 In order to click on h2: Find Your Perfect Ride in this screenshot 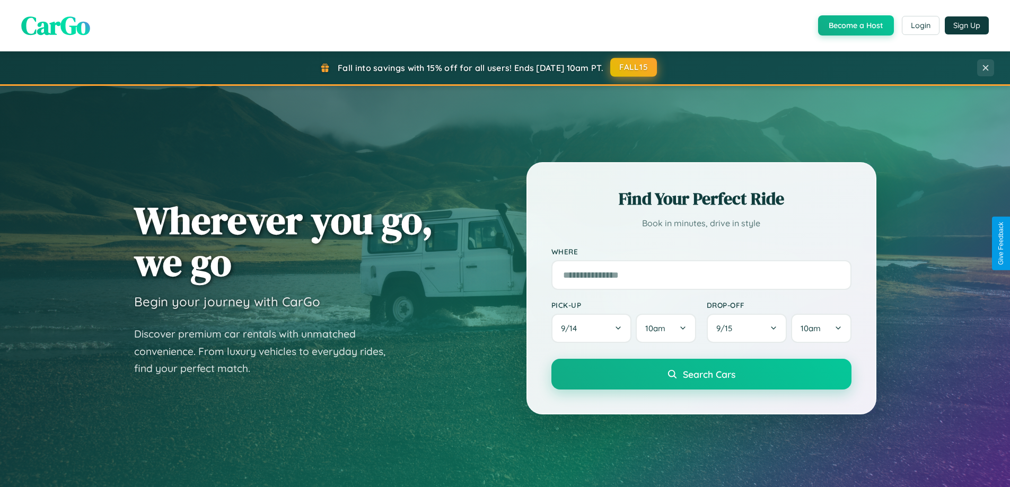, I will do `click(701, 199)`.